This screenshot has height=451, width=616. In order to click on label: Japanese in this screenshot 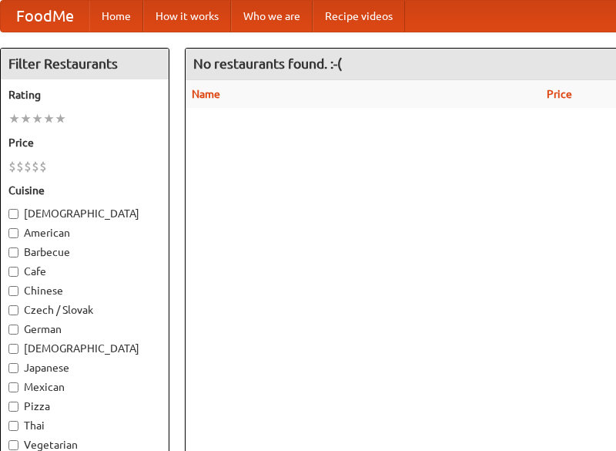, I will do `click(85, 367)`.